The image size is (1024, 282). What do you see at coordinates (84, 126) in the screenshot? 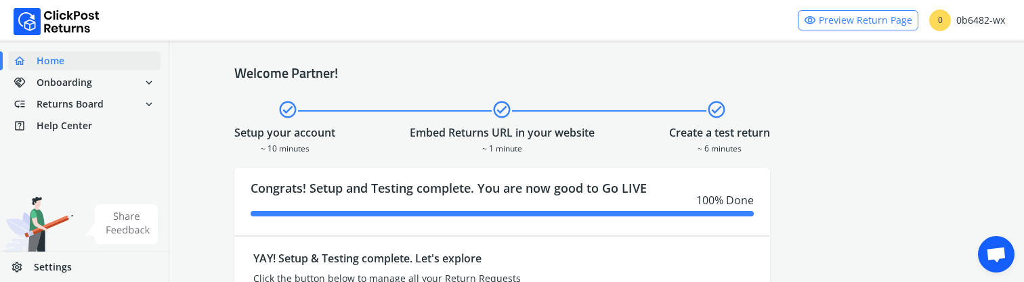
I see `a: help_centerHelp Center` at bounding box center [84, 126].